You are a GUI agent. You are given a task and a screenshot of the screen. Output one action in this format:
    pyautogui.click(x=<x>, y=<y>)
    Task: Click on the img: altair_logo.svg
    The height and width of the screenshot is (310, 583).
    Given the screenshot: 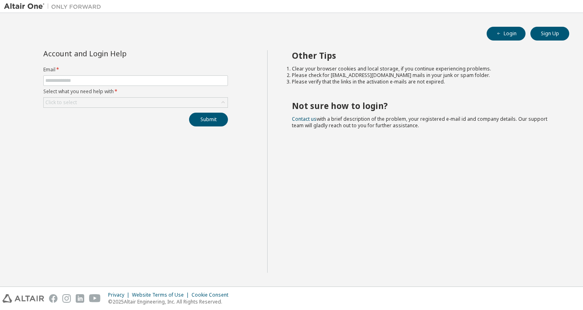 What is the action you would take?
    pyautogui.click(x=23, y=298)
    